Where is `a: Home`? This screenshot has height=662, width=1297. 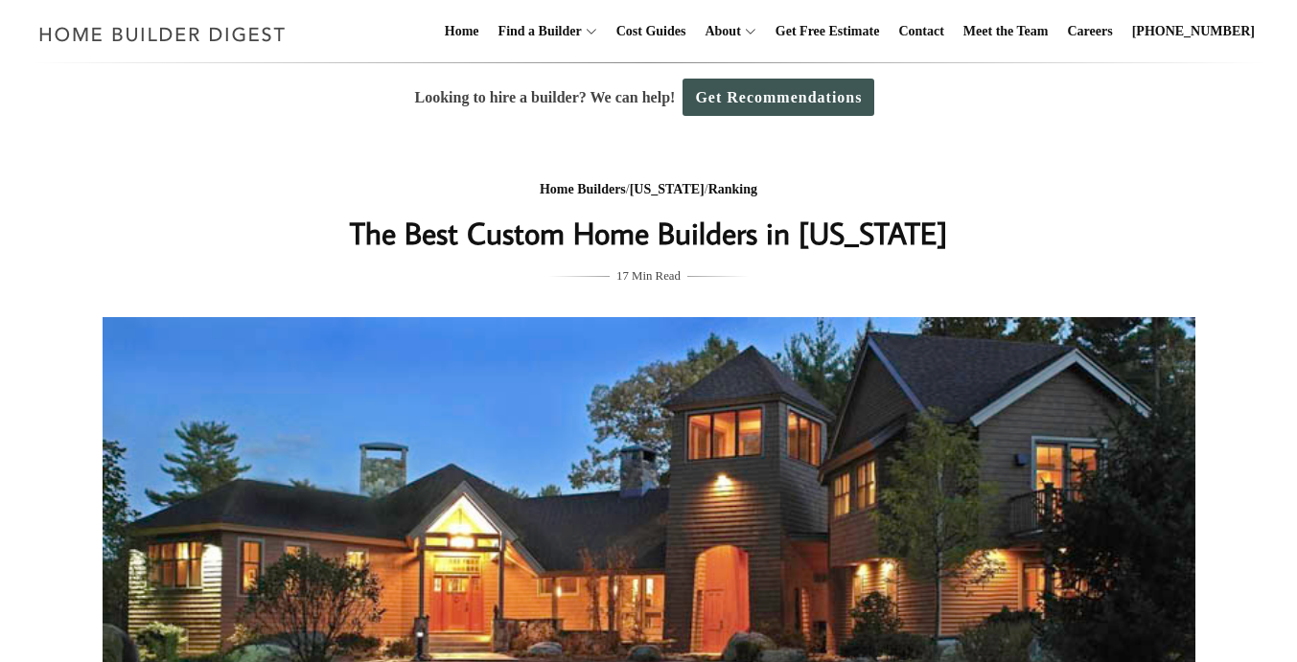
a: Home is located at coordinates (462, 32).